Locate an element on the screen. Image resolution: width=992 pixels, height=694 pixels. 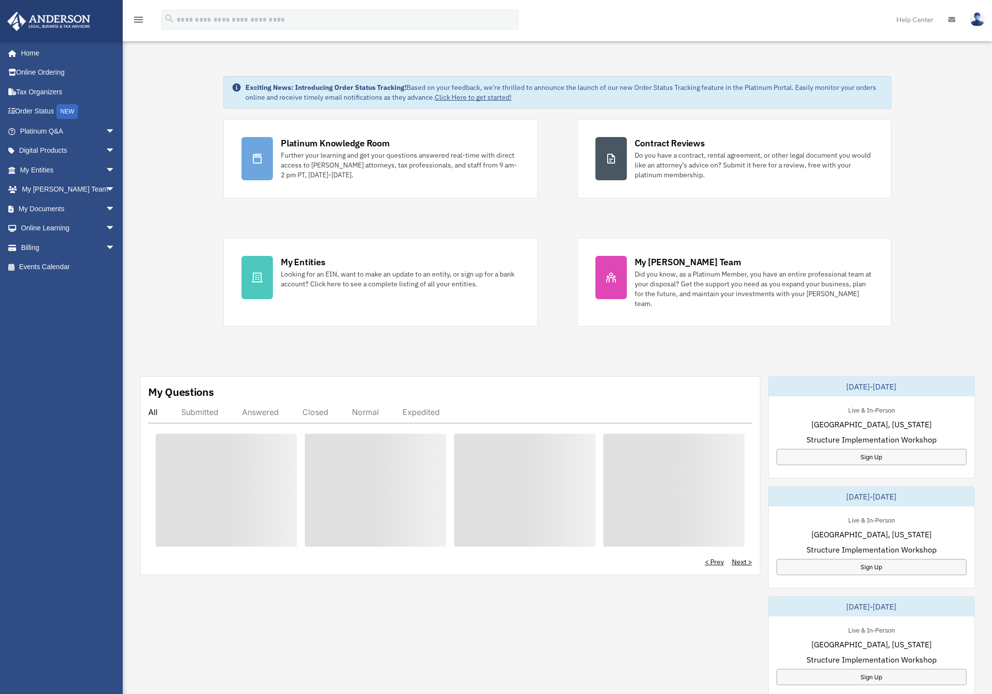
a: Home is located at coordinates (66, 53).